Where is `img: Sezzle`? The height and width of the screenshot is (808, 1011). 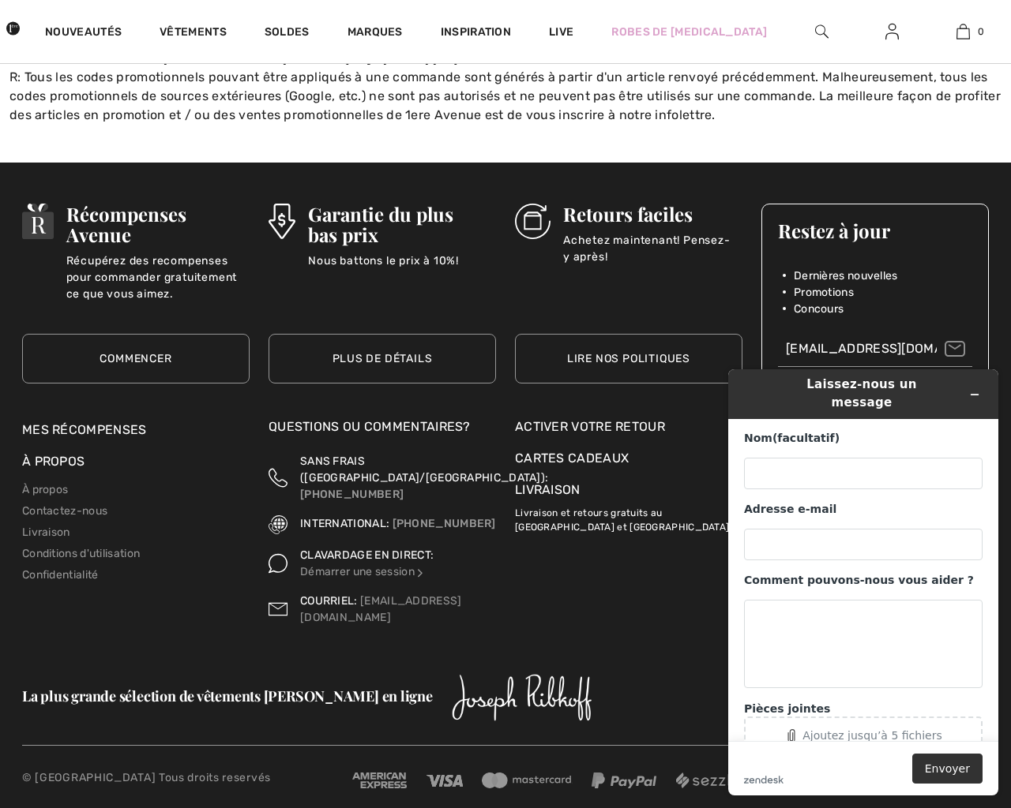
img: Sezzle is located at coordinates (707, 781).